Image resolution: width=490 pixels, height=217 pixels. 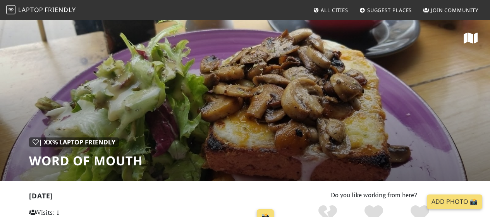 What do you see at coordinates (41, 10) in the screenshot?
I see `a: LaptopFriendly LaptopFriendly` at bounding box center [41, 10].